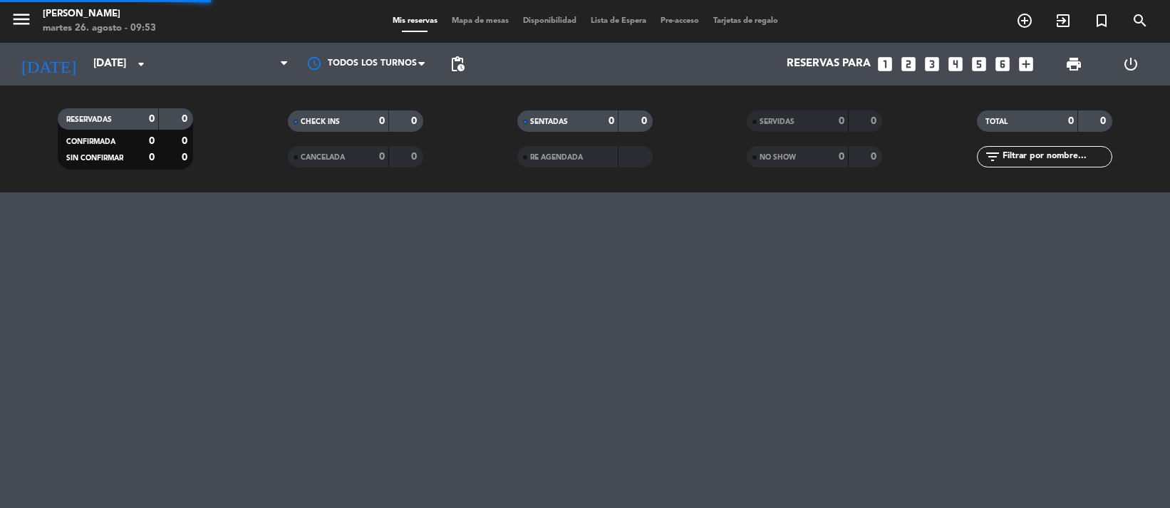 The height and width of the screenshot is (508, 1170). Describe the element at coordinates (680, 21) in the screenshot. I see `span: Pre-acceso` at that location.